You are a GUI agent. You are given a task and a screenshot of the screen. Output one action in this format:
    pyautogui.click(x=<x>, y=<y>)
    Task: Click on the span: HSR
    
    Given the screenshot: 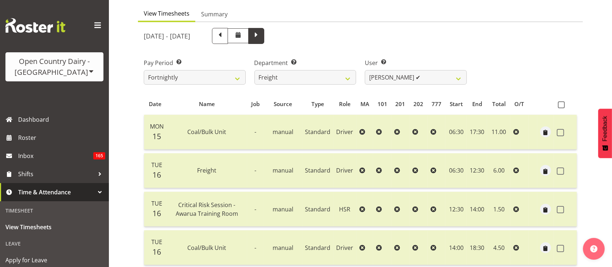 What is the action you would take?
    pyautogui.click(x=345, y=209)
    